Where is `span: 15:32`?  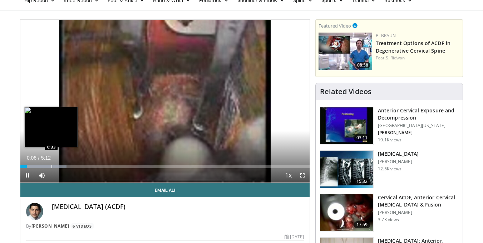 span: 15:32 is located at coordinates (362, 181).